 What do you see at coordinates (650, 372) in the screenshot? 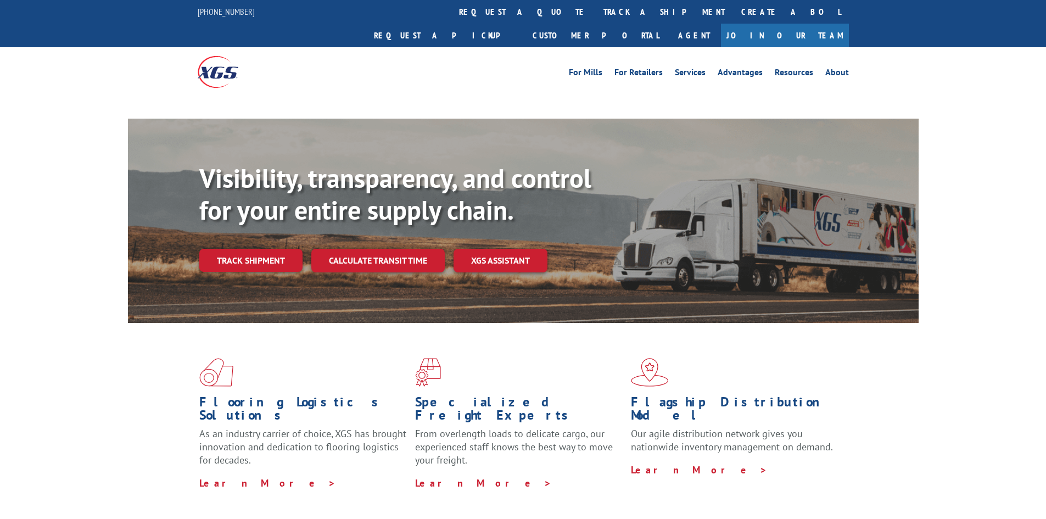
I see `img: xgs-icon-flagship-distribution-model-red` at bounding box center [650, 372].